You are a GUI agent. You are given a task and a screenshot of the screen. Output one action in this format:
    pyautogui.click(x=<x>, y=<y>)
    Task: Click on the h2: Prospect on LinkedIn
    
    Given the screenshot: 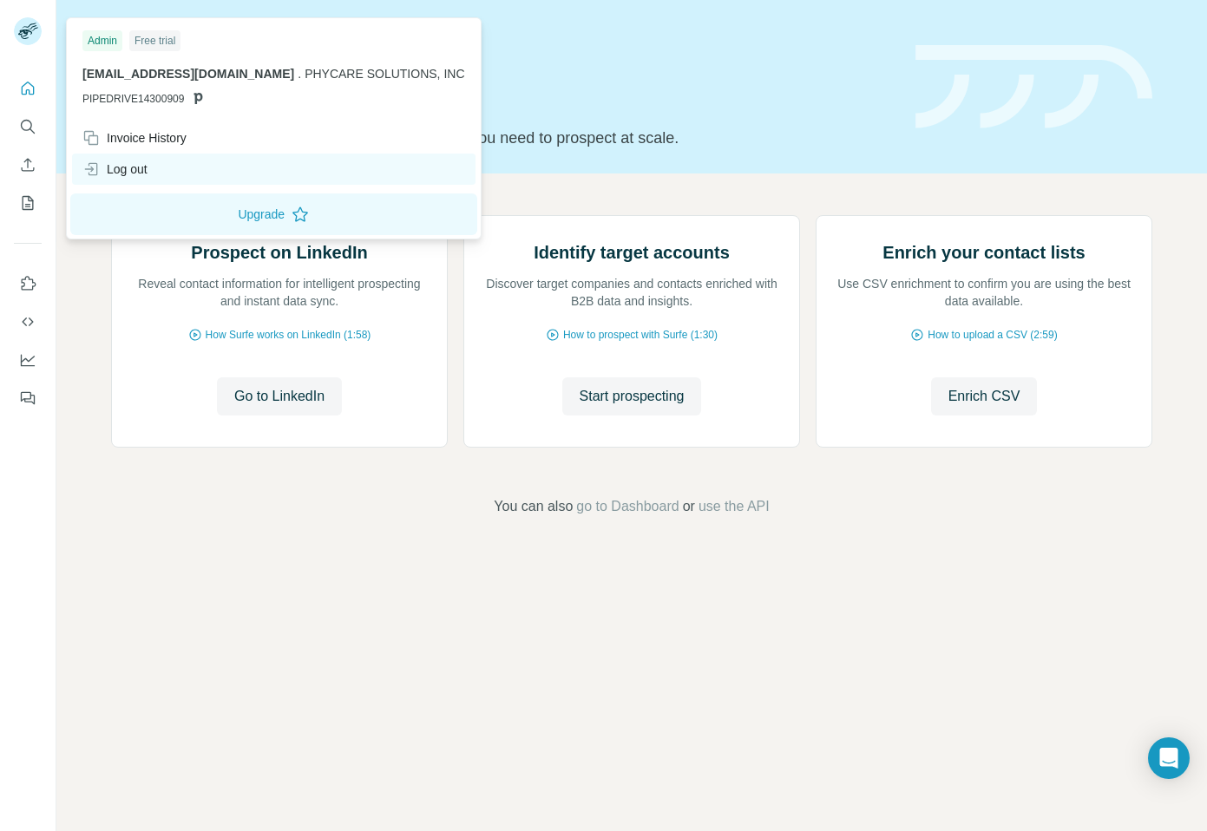 What is the action you would take?
    pyautogui.click(x=279, y=253)
    